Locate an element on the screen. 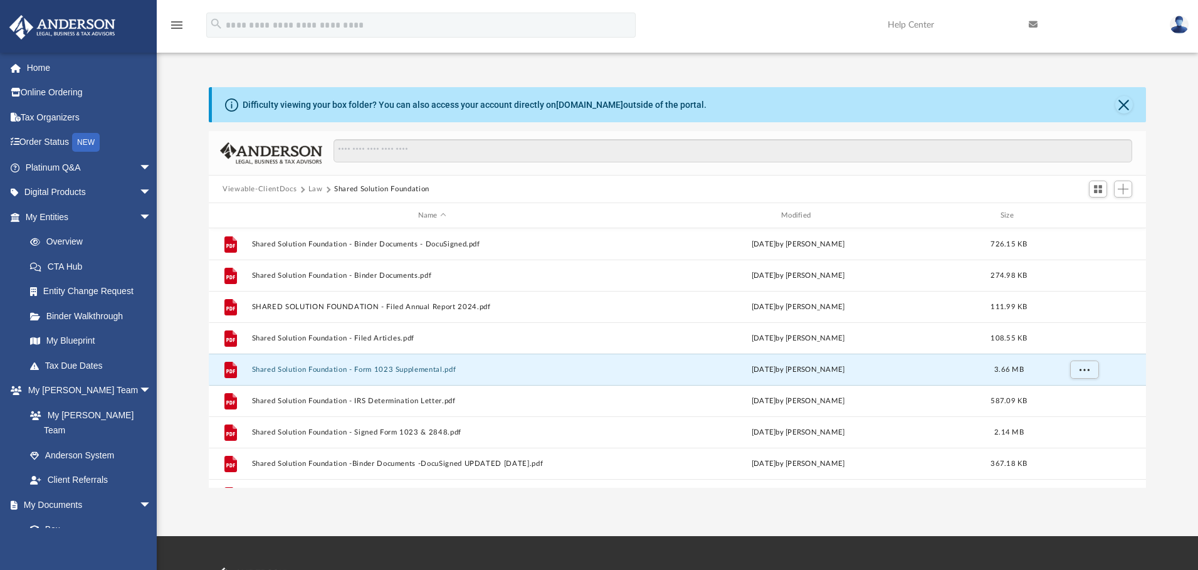 The height and width of the screenshot is (570, 1198). a: Box is located at coordinates (88, 530).